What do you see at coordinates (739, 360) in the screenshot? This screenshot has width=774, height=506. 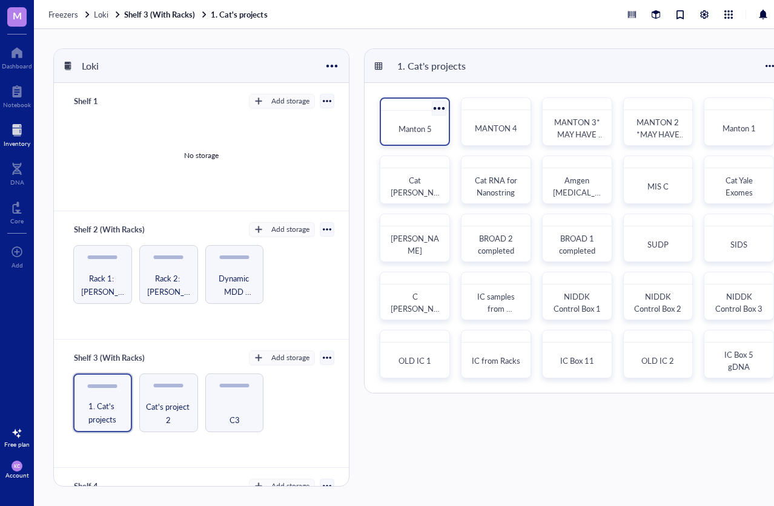 I see `span: IC Box 5 gDNA` at bounding box center [739, 360].